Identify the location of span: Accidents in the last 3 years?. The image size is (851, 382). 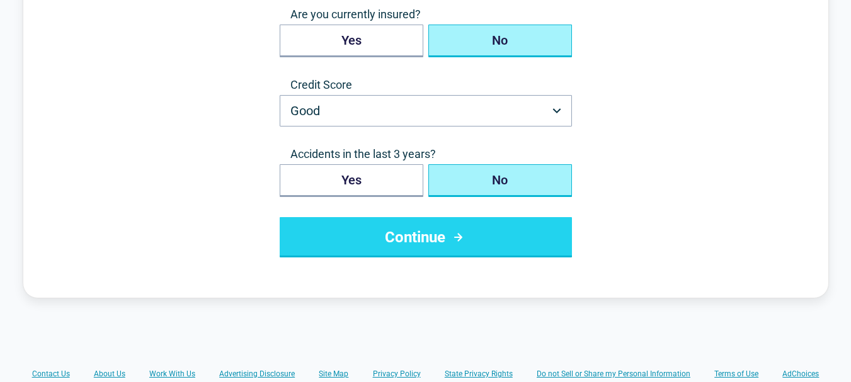
(426, 154).